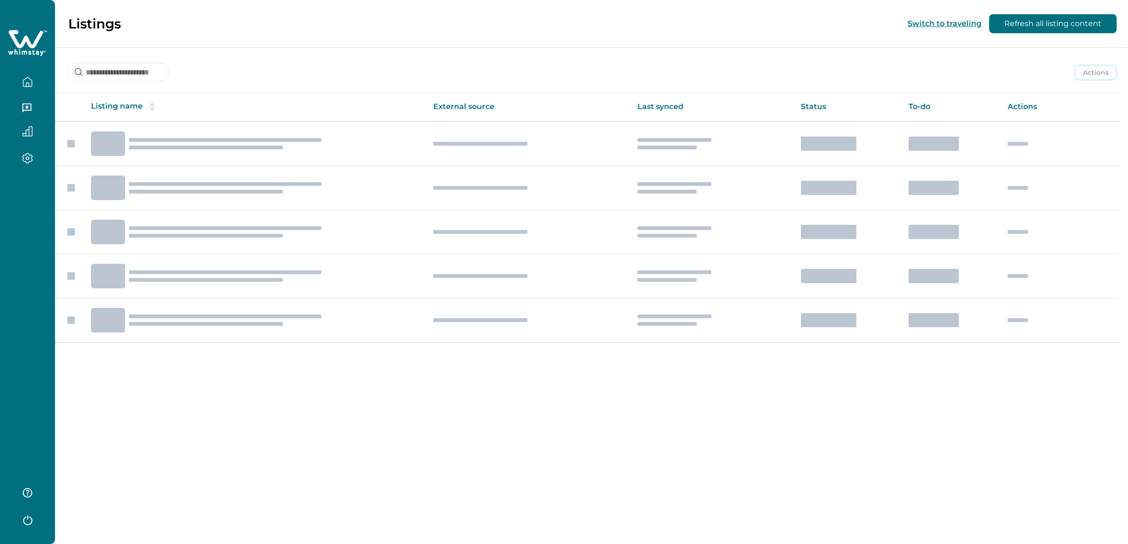 This screenshot has width=1128, height=544. I want to click on th: Actions, so click(1059, 107).